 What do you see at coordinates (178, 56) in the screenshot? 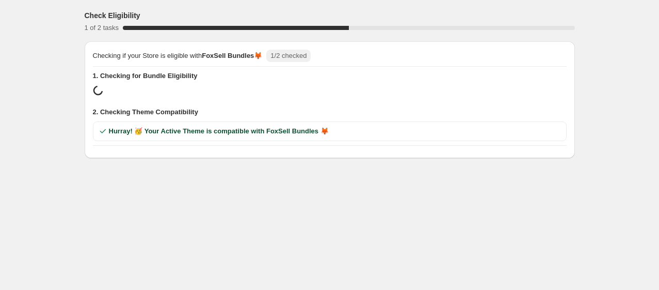
I see `span: Checking if your Store is eligible with 🦊` at bounding box center [178, 56].